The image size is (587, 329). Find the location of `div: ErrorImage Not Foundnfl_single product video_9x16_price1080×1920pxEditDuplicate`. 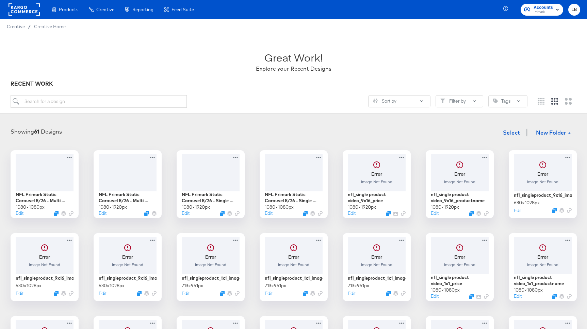

div: ErrorImage Not Foundnfl_single product video_9x16_price1080×1920pxEditDuplicate is located at coordinates (376, 184).